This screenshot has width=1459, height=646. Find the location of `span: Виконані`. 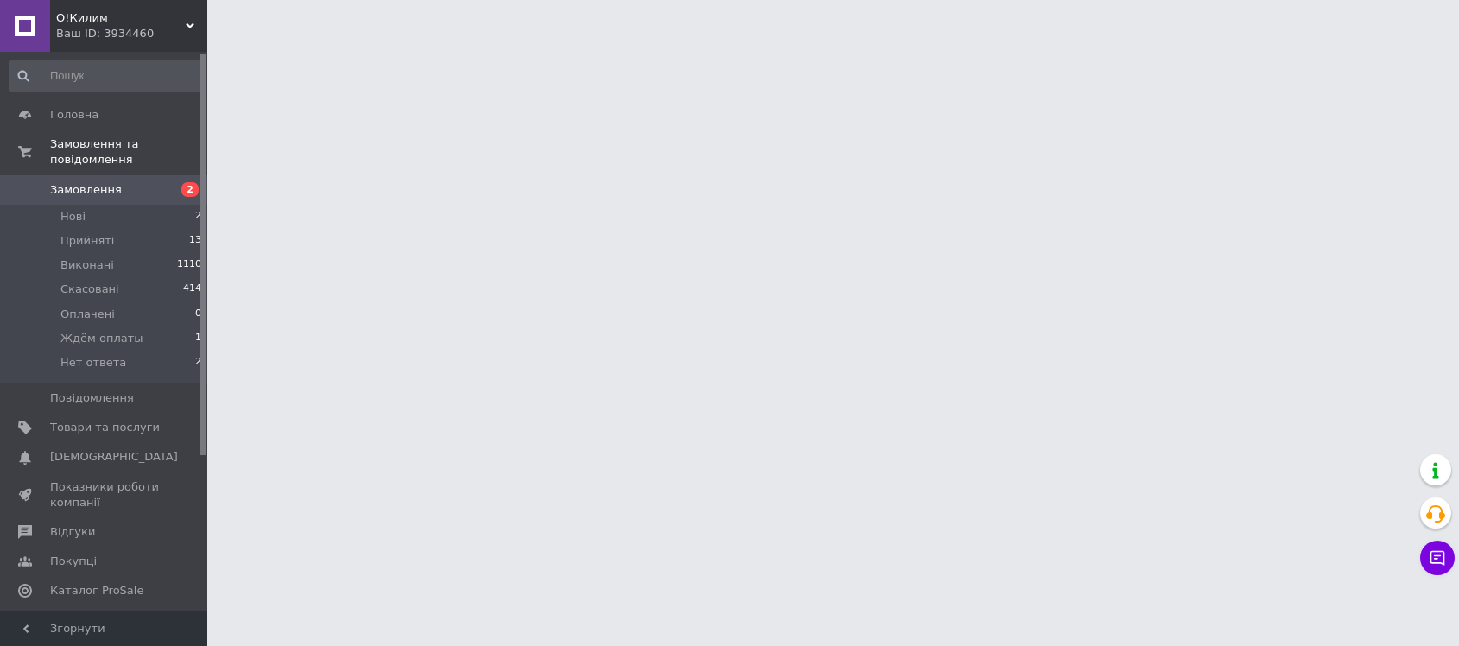

span: Виконані is located at coordinates (87, 265).